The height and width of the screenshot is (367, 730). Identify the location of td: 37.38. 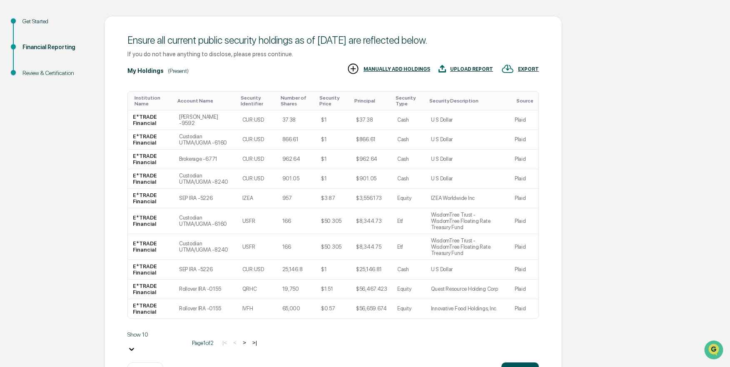
(297, 120).